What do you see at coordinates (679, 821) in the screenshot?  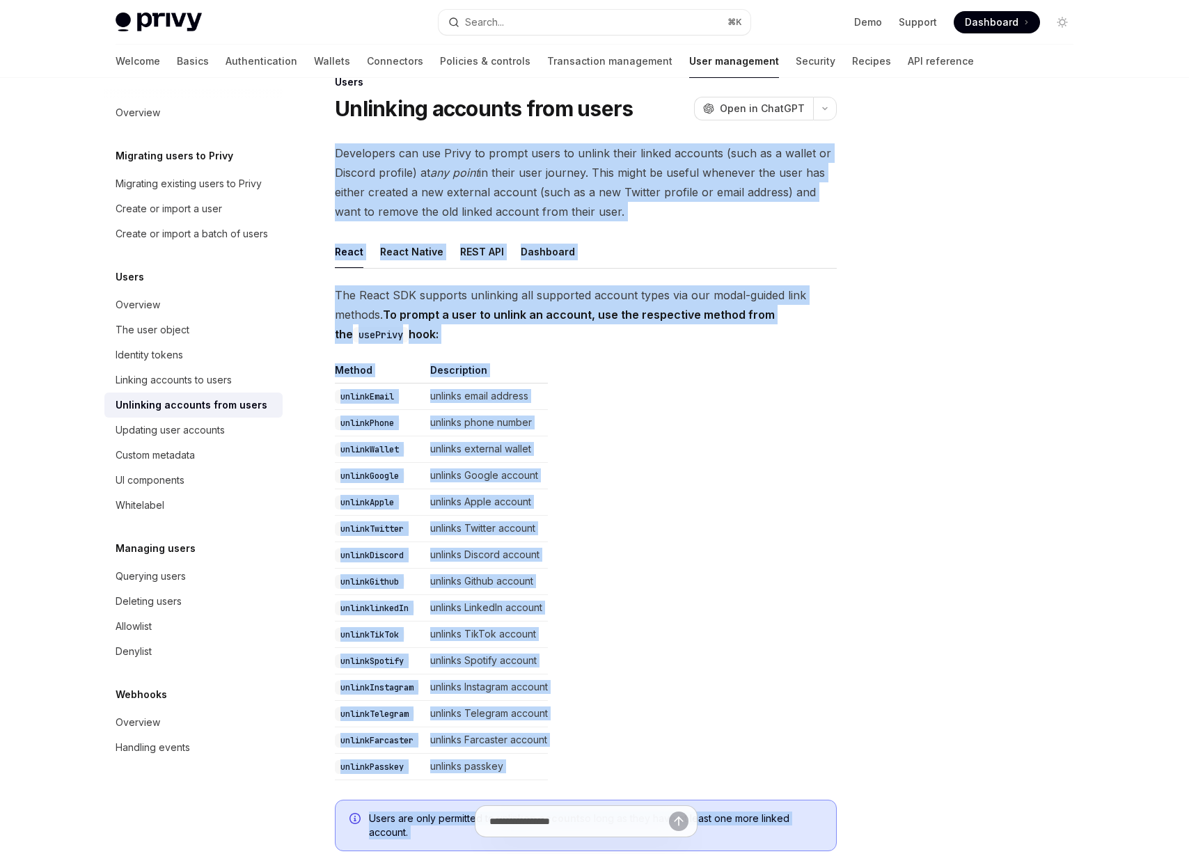 I see `button: Send message` at bounding box center [679, 821].